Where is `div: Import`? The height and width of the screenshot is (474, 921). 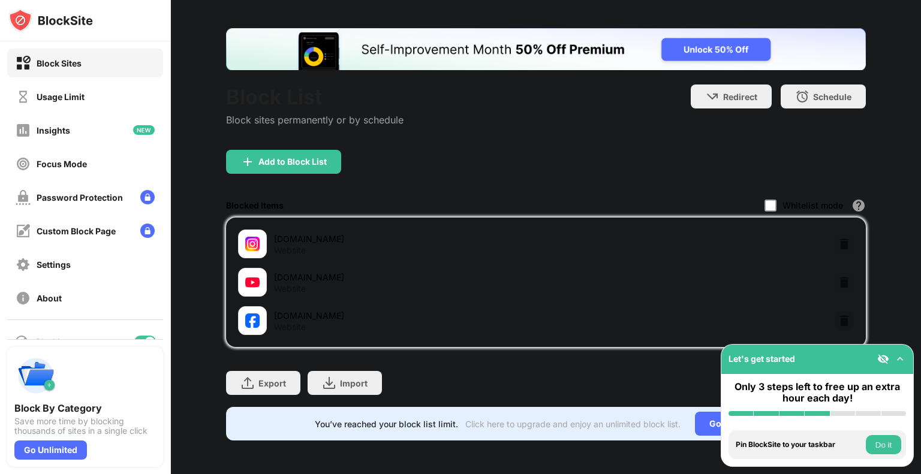
div: Import is located at coordinates (354, 383).